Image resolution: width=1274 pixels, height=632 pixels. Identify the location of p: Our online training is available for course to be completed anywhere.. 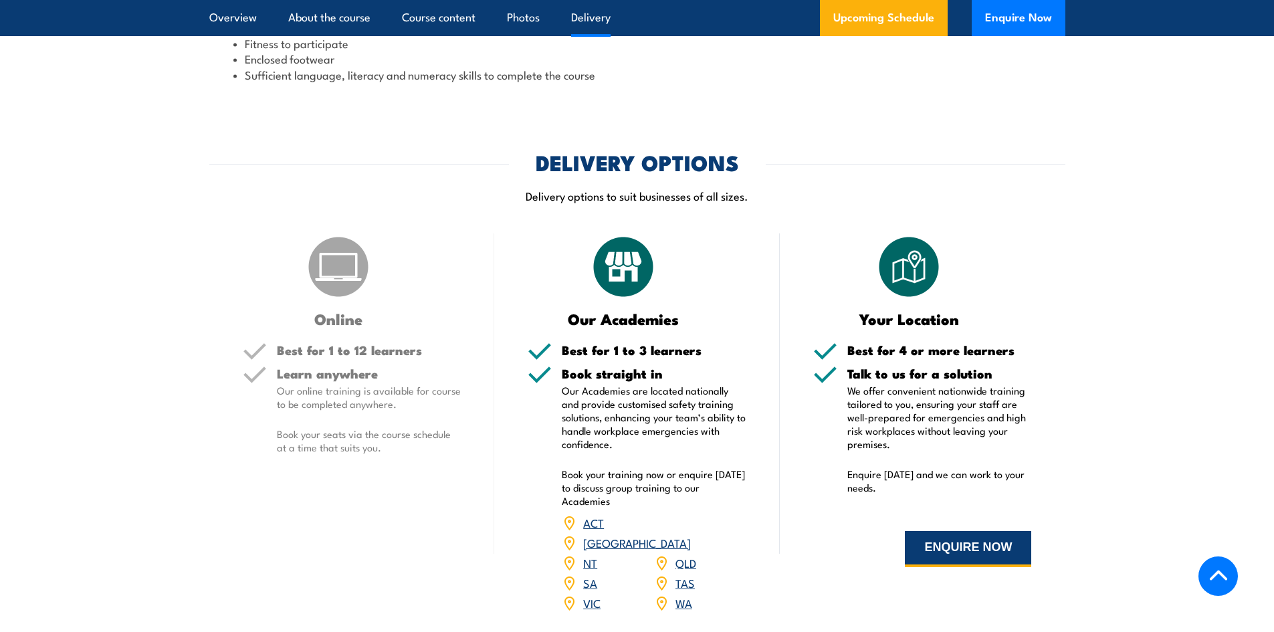
(369, 397).